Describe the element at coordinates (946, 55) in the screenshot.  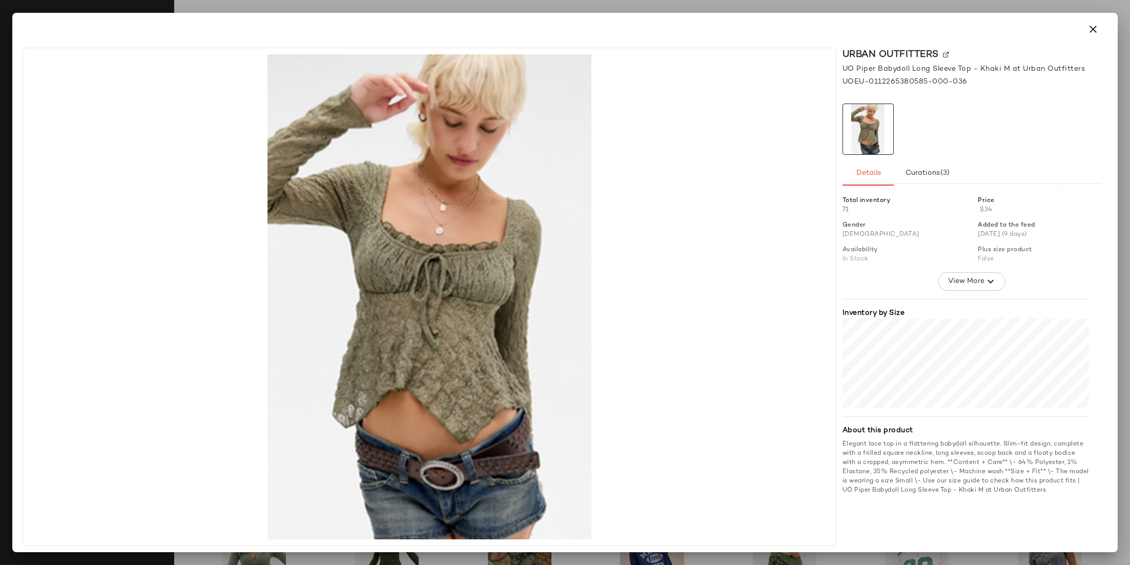
I see `img: svg%3e` at that location.